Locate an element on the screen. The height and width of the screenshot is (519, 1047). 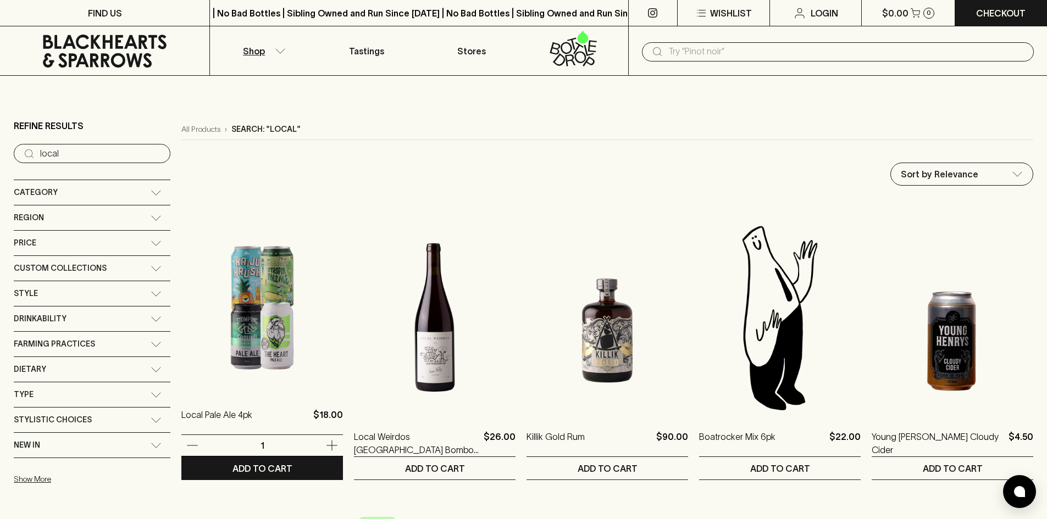
span: Drinkability is located at coordinates (40, 319).